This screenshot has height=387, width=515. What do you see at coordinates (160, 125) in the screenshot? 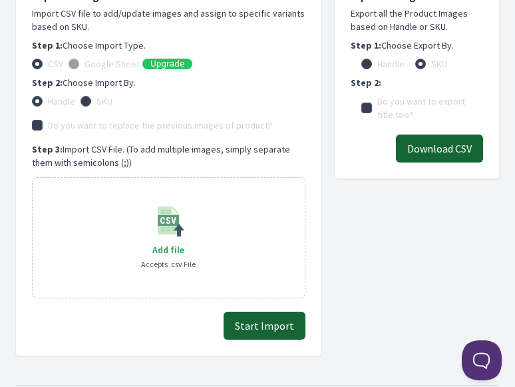
I see `label: Do you want to replace the previous images of product?` at bounding box center [160, 125].